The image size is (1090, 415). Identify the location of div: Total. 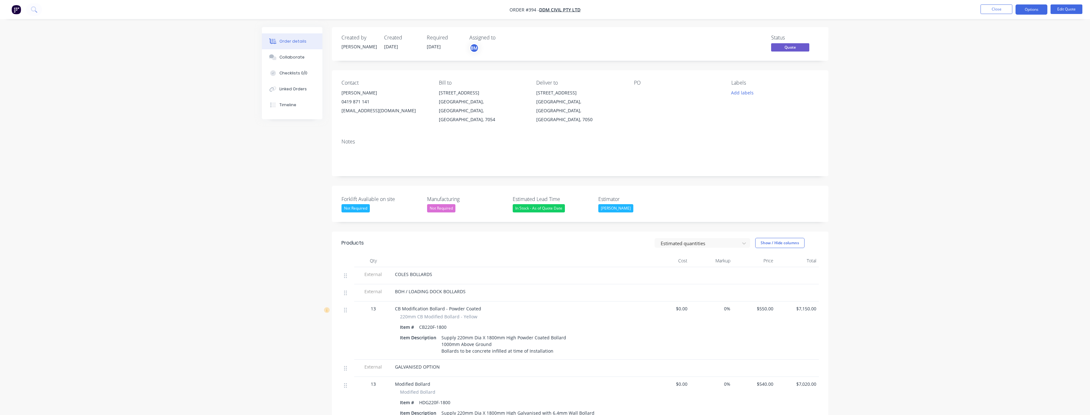
(797, 261).